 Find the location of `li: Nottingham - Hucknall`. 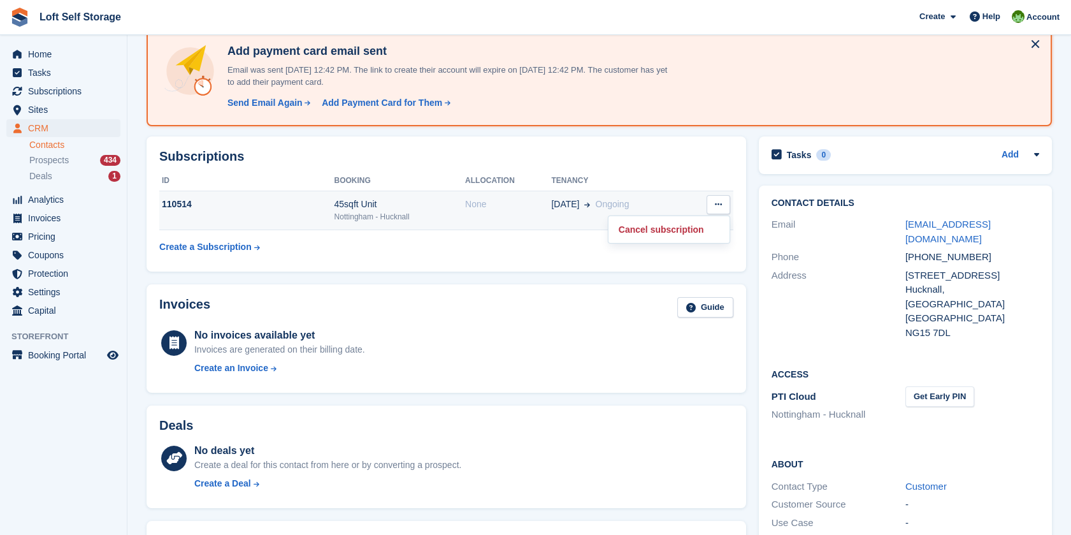

li: Nottingham - Hucknall is located at coordinates (838, 414).